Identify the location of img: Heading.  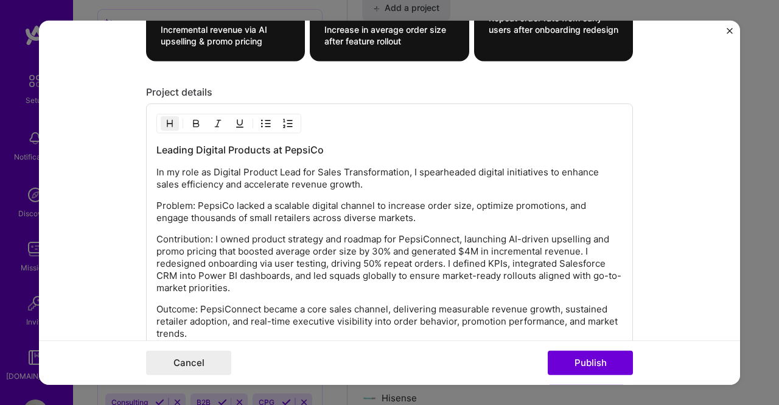
(170, 123).